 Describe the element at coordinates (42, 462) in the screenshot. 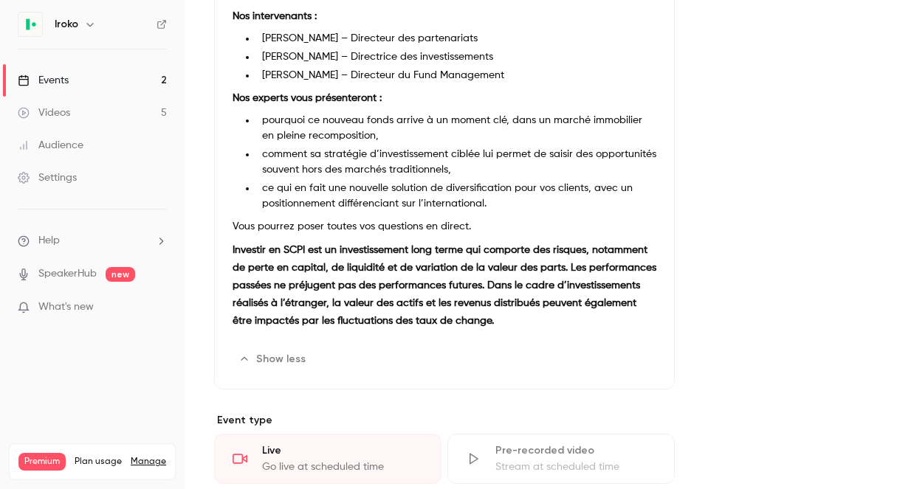

I see `span: Premium` at that location.